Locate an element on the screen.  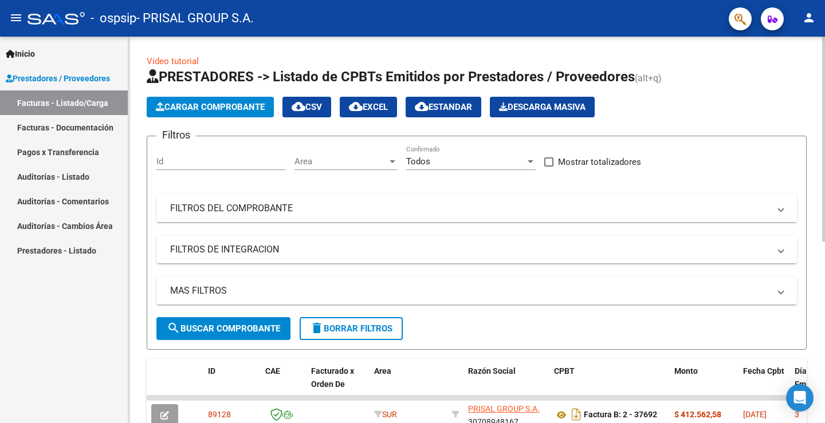
button: Estandar is located at coordinates (443, 107).